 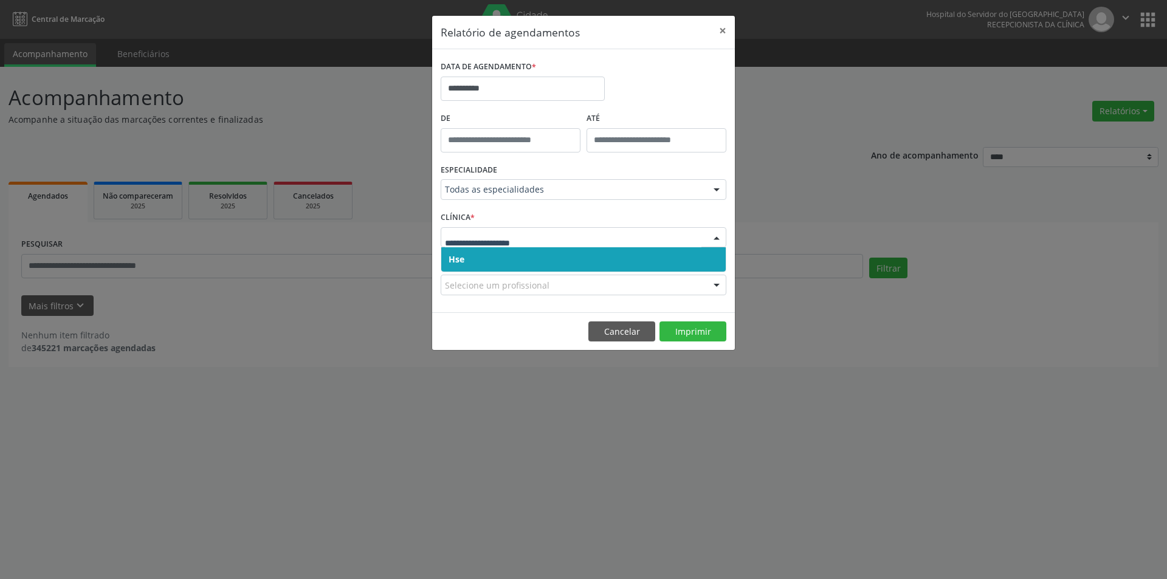 I want to click on h5: Relatório de agendamentos, so click(x=510, y=32).